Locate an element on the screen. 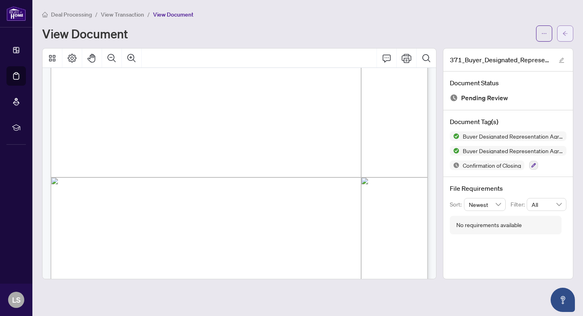 The height and width of the screenshot is (316, 583). span: View Document is located at coordinates (173, 15).